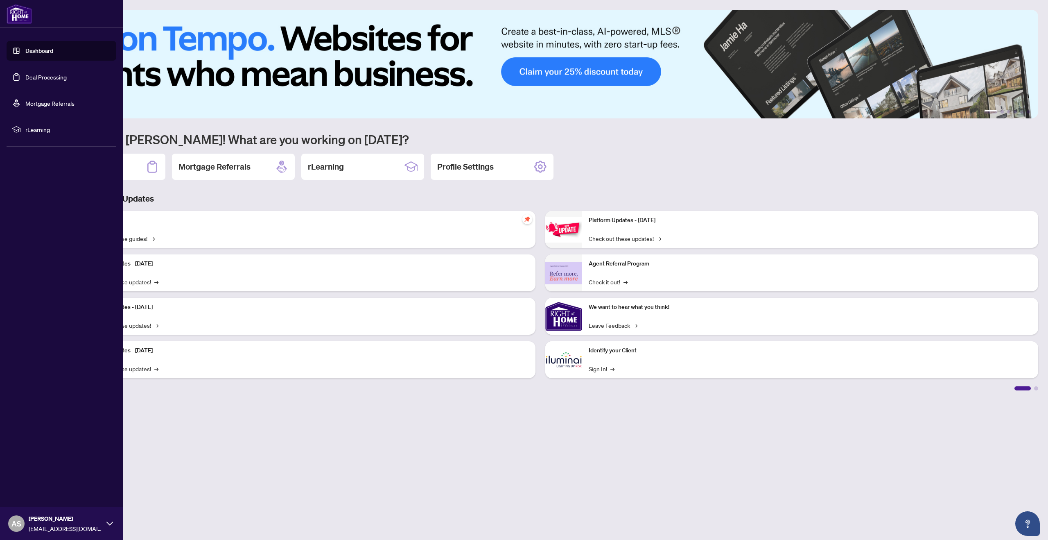 This screenshot has height=540, width=1048. Describe the element at coordinates (625, 238) in the screenshot. I see `a: Check out these updates!→` at that location.